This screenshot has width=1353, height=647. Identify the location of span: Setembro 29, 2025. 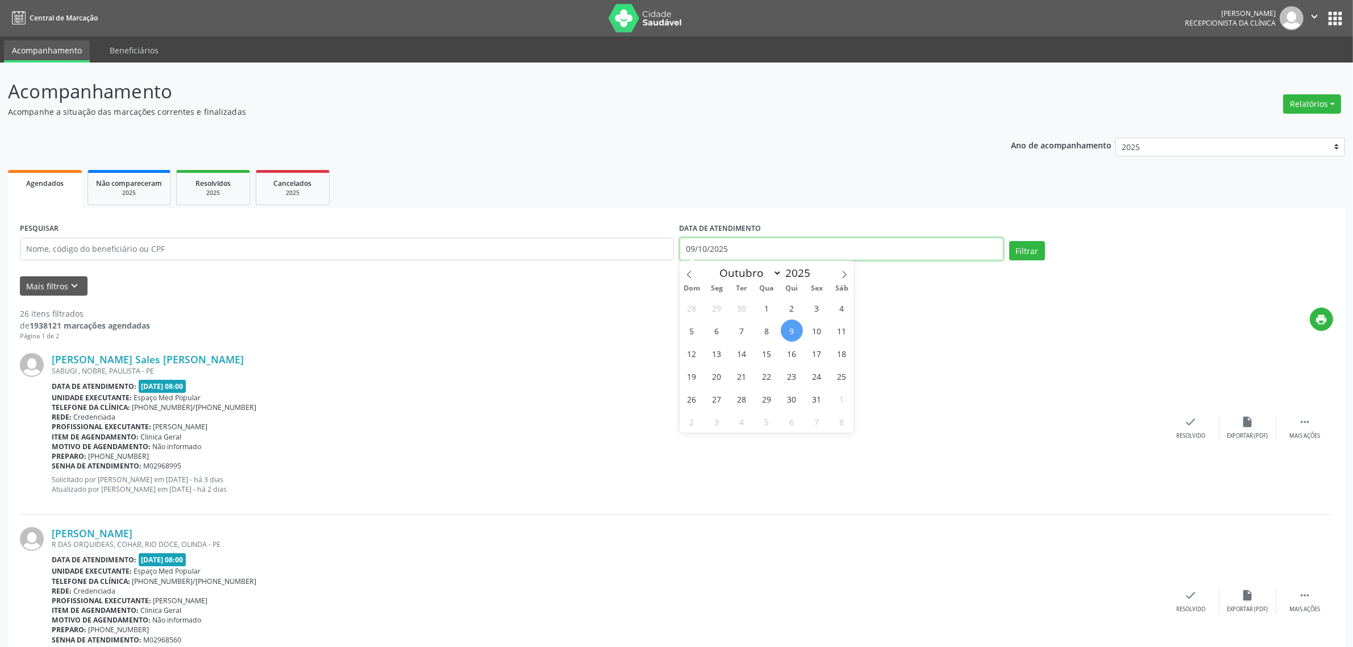
(717, 307).